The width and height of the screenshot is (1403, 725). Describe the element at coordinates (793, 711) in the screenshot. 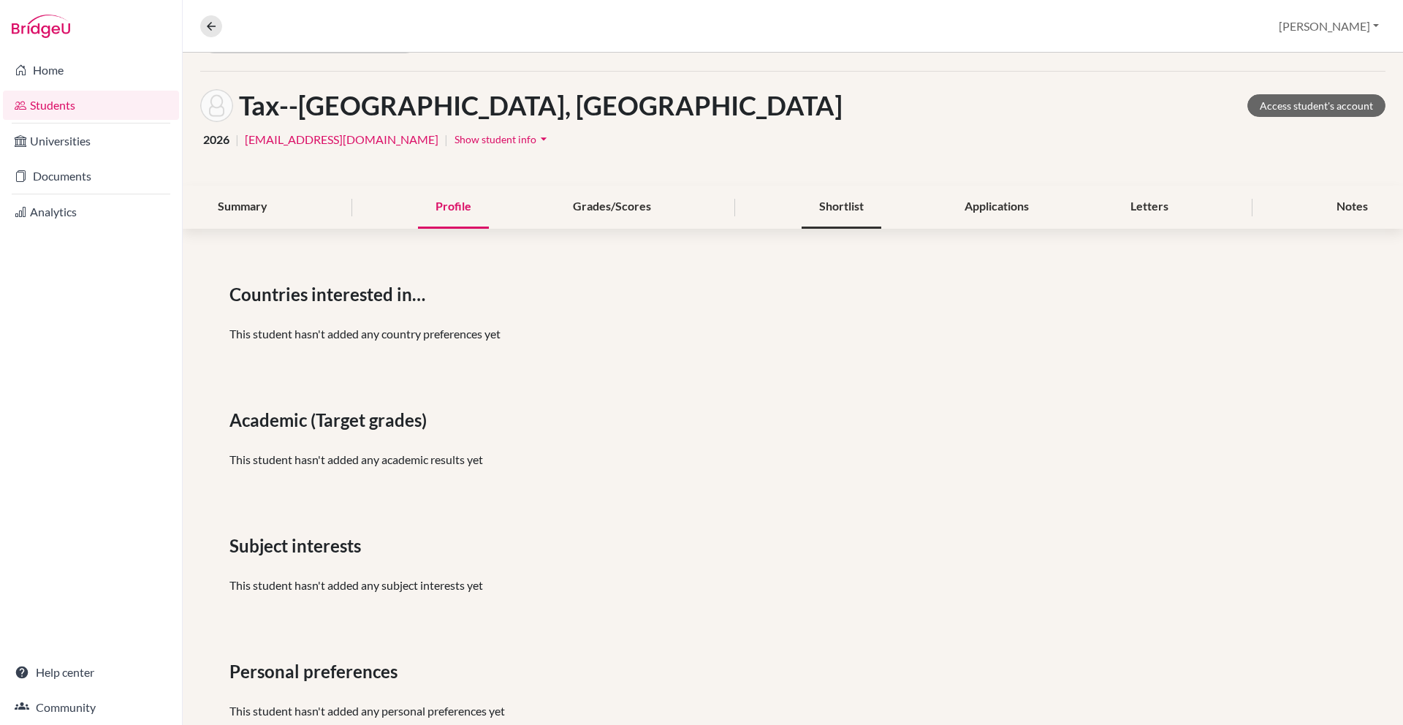

I see `p: This student hasn't added any personal preferences yet` at that location.